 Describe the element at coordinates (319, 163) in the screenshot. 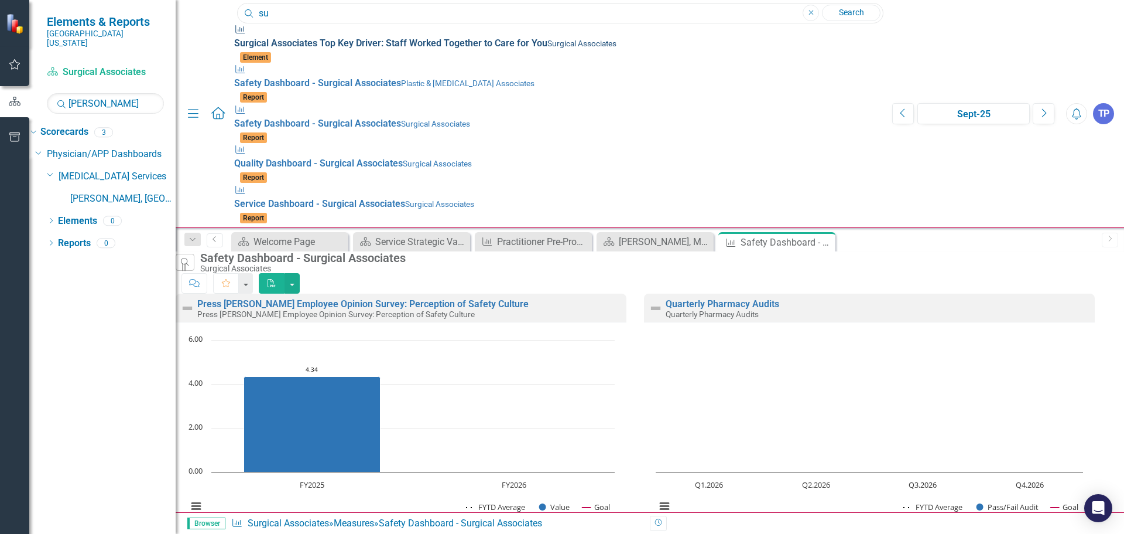

I see `span: Q u a l i t y D a s h b o a r d - A s s o c i a t e s` at that location.